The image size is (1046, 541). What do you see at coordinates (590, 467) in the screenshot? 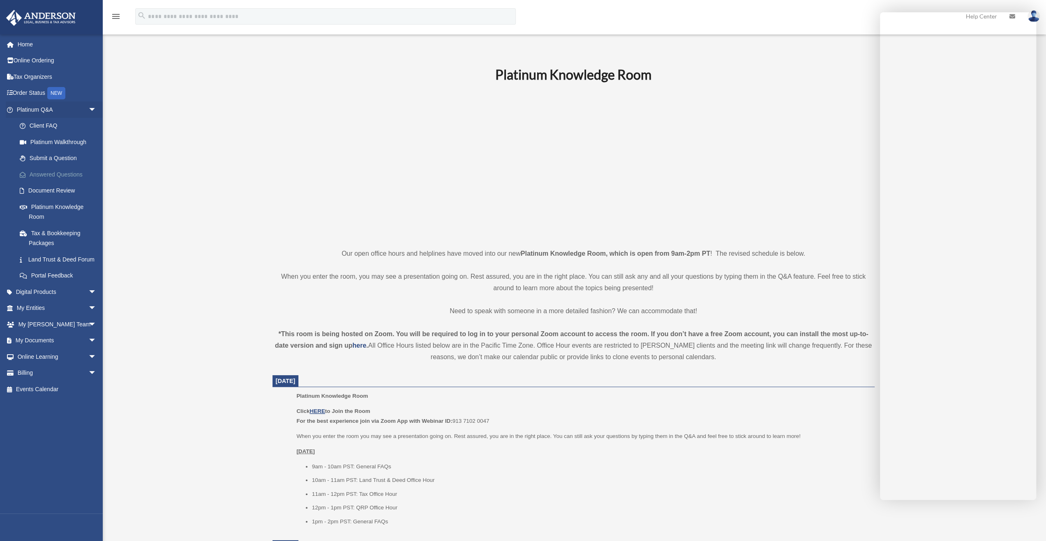
I see `li: 9am - 10am PST: General FAQs` at bounding box center [590, 467].